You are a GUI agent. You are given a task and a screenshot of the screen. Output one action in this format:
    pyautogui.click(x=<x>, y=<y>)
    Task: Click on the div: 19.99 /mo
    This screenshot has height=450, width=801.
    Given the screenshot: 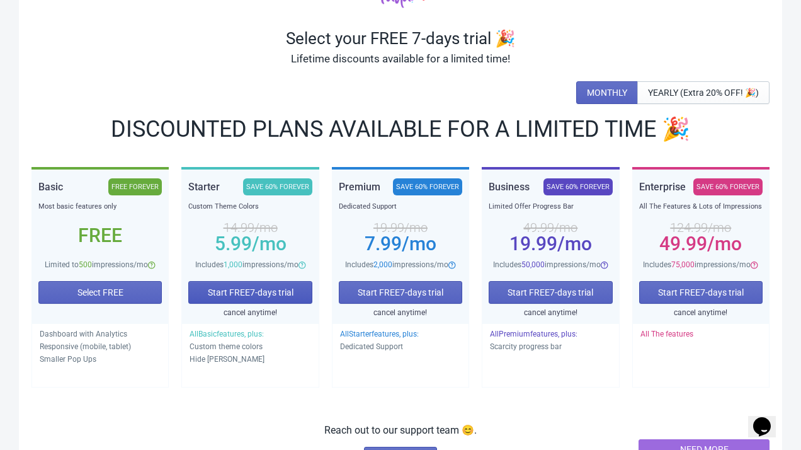 What is the action you would take?
    pyautogui.click(x=401, y=227)
    